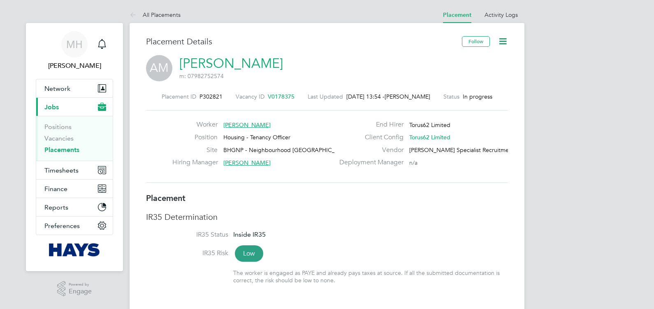  What do you see at coordinates (187, 253) in the screenshot?
I see `label: IR35 Risk` at bounding box center [187, 253].